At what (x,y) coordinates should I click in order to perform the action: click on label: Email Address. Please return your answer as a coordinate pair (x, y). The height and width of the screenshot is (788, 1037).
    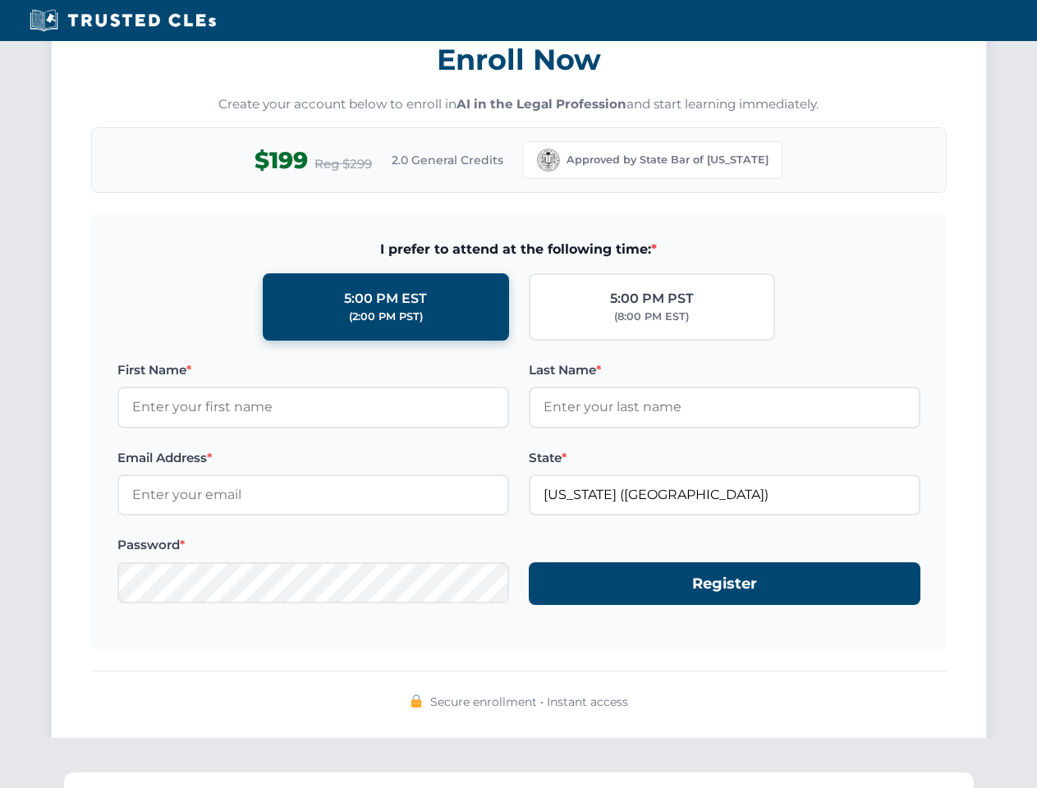
    Looking at the image, I should click on (313, 458).